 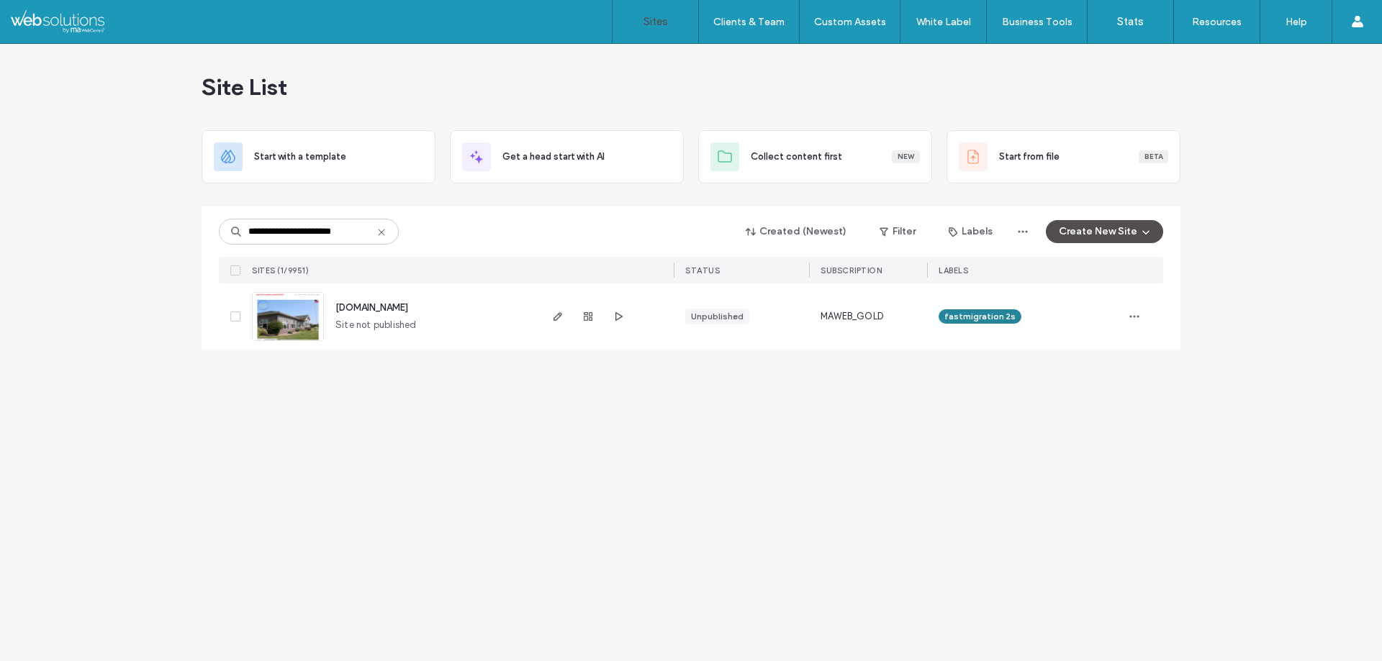 What do you see at coordinates (280, 271) in the screenshot?
I see `span: SITES (1/9951)` at bounding box center [280, 271].